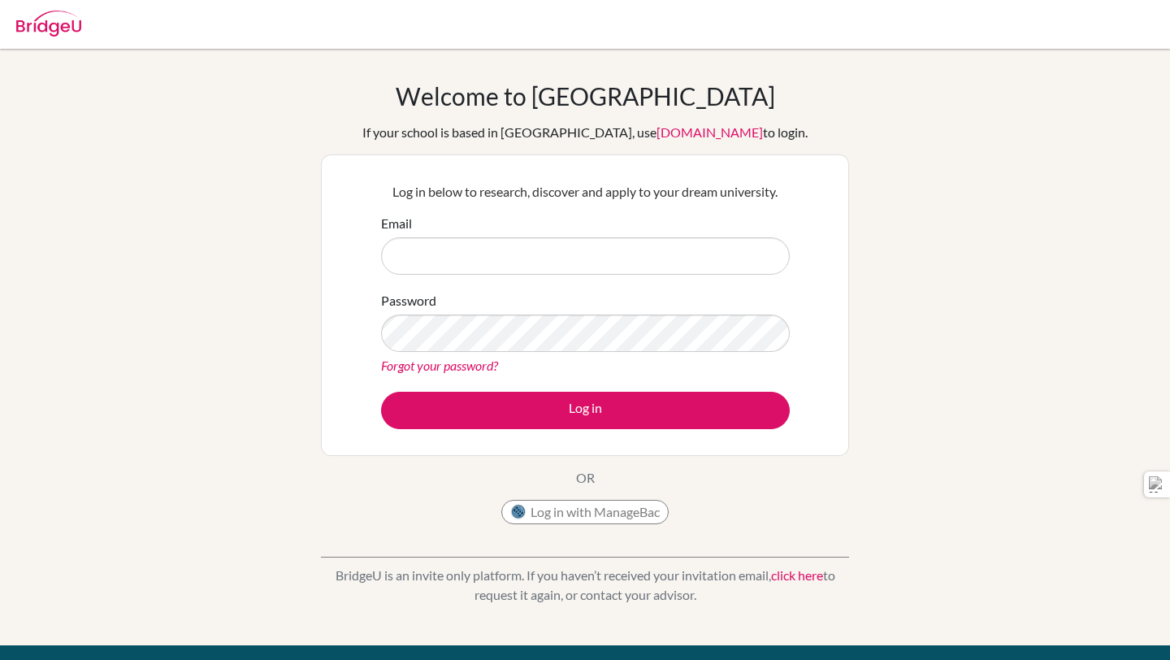 This screenshot has height=660, width=1170. Describe the element at coordinates (49, 24) in the screenshot. I see `img: Bridge-U` at that location.